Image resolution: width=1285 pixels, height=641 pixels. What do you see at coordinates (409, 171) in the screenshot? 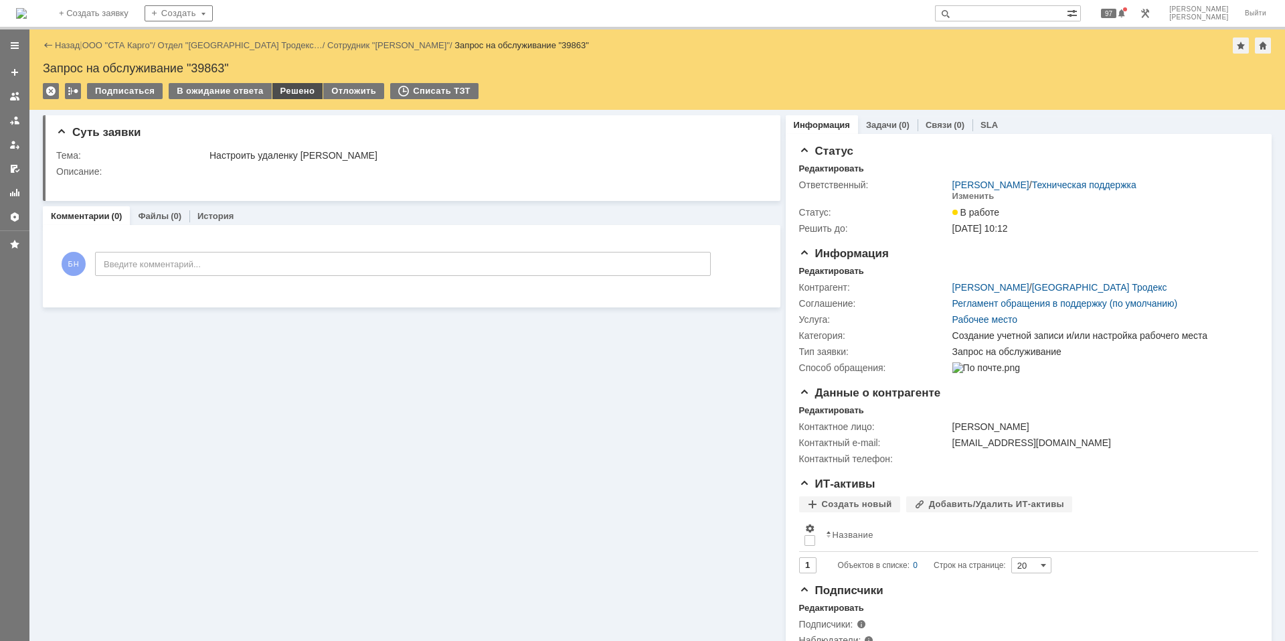
I see `div: Описание:` at bounding box center [409, 171].